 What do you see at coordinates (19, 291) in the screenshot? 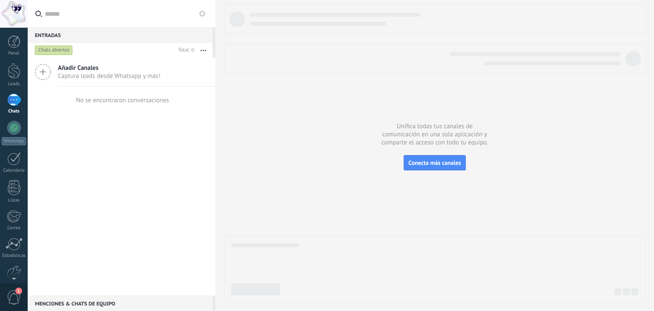
I see `span: 1` at bounding box center [19, 291].